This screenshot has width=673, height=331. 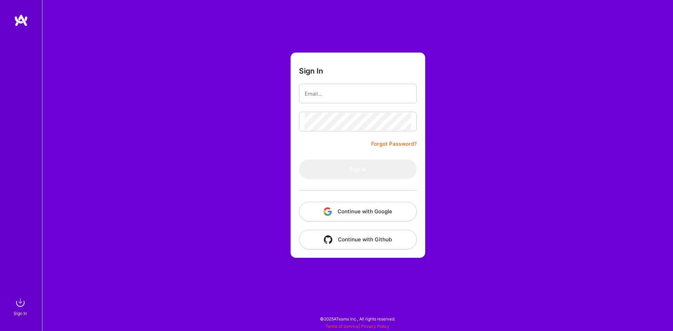 I want to click on div: © 2025 ATeams Inc., All rights reserved., so click(x=358, y=319).